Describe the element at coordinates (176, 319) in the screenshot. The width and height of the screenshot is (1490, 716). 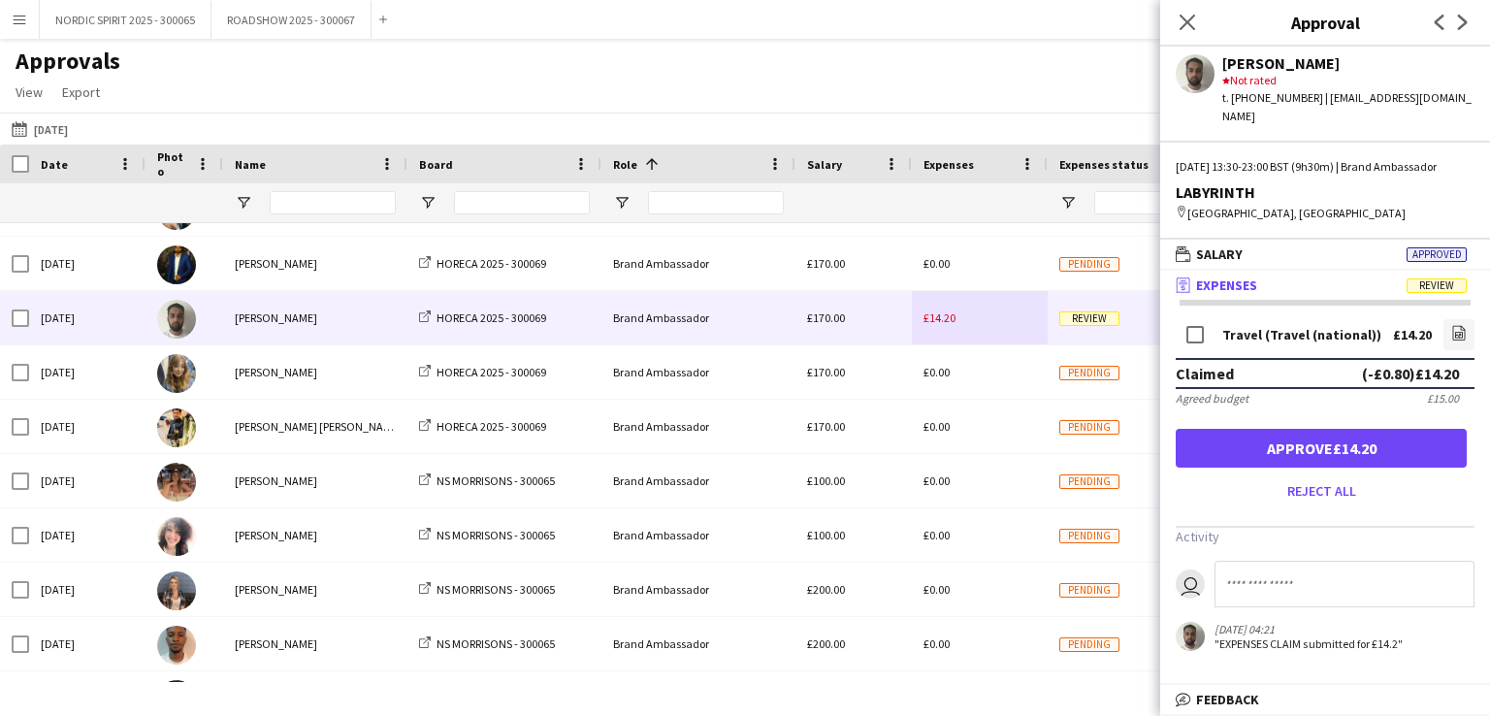
I see `img: Tanvir Chowdhury` at that location.